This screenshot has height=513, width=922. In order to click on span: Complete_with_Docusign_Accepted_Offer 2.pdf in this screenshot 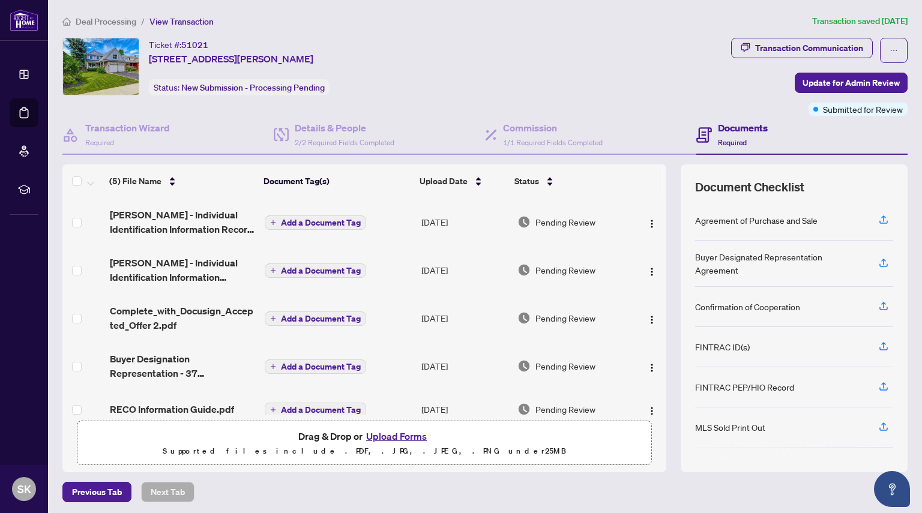, I will do `click(182, 318)`.